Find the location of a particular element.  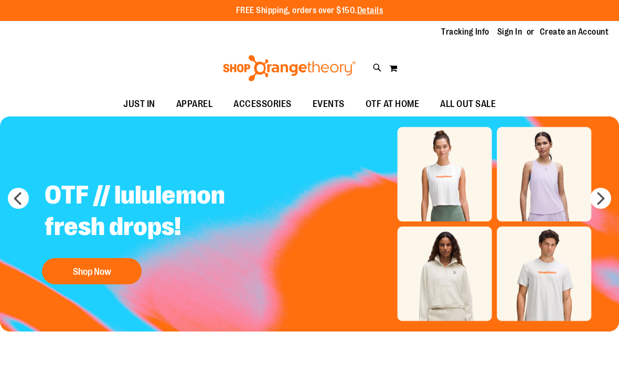

a: Details is located at coordinates (370, 10).